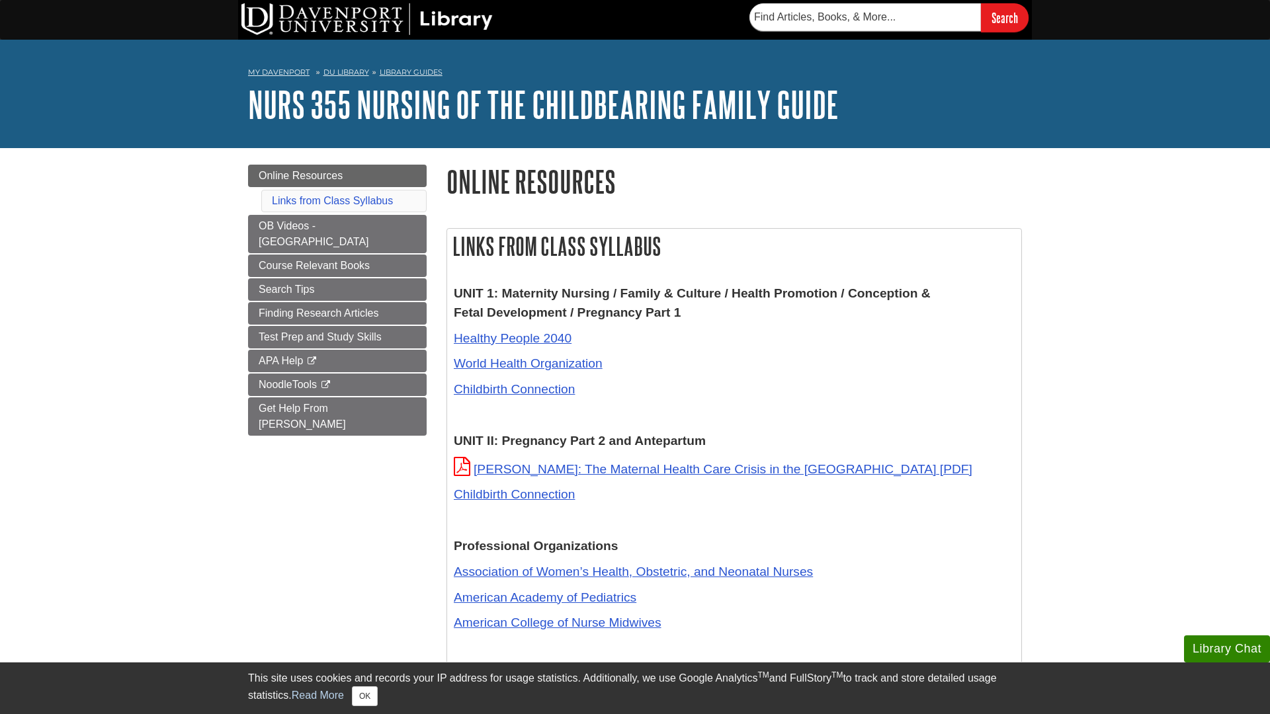 The image size is (1270, 714). Describe the element at coordinates (317, 695) in the screenshot. I see `a: Read More` at that location.